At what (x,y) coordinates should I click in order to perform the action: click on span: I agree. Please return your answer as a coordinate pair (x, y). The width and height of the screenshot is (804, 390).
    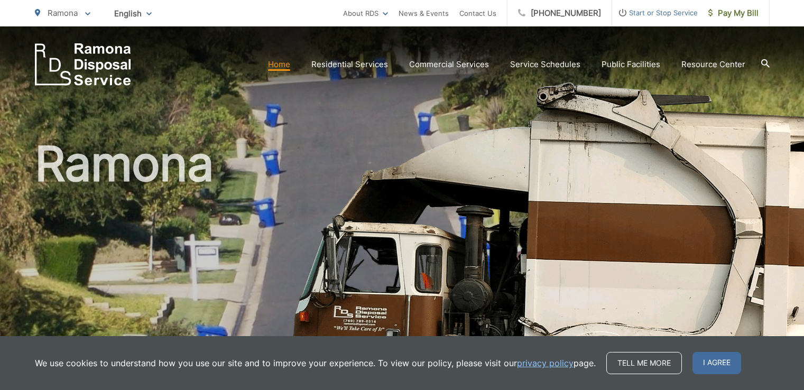
    Looking at the image, I should click on (717, 363).